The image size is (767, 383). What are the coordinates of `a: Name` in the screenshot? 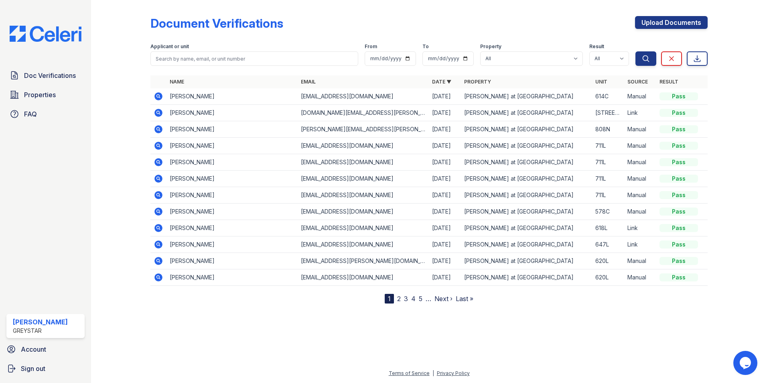 It's located at (177, 81).